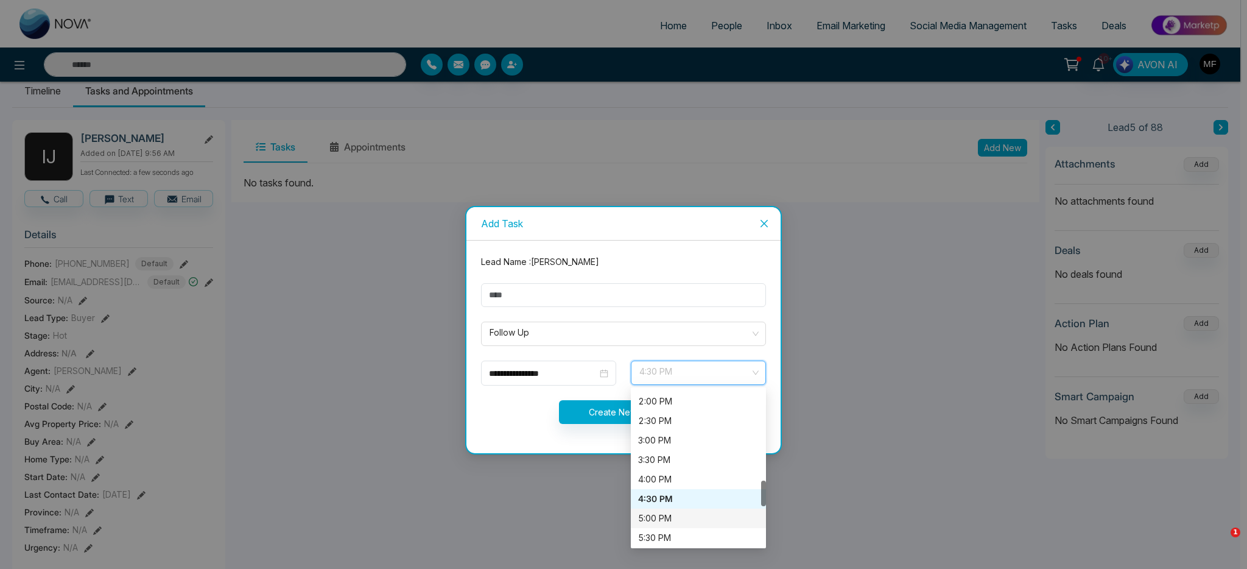 The height and width of the screenshot is (569, 1247). I want to click on div: 5:00 PM, so click(699, 518).